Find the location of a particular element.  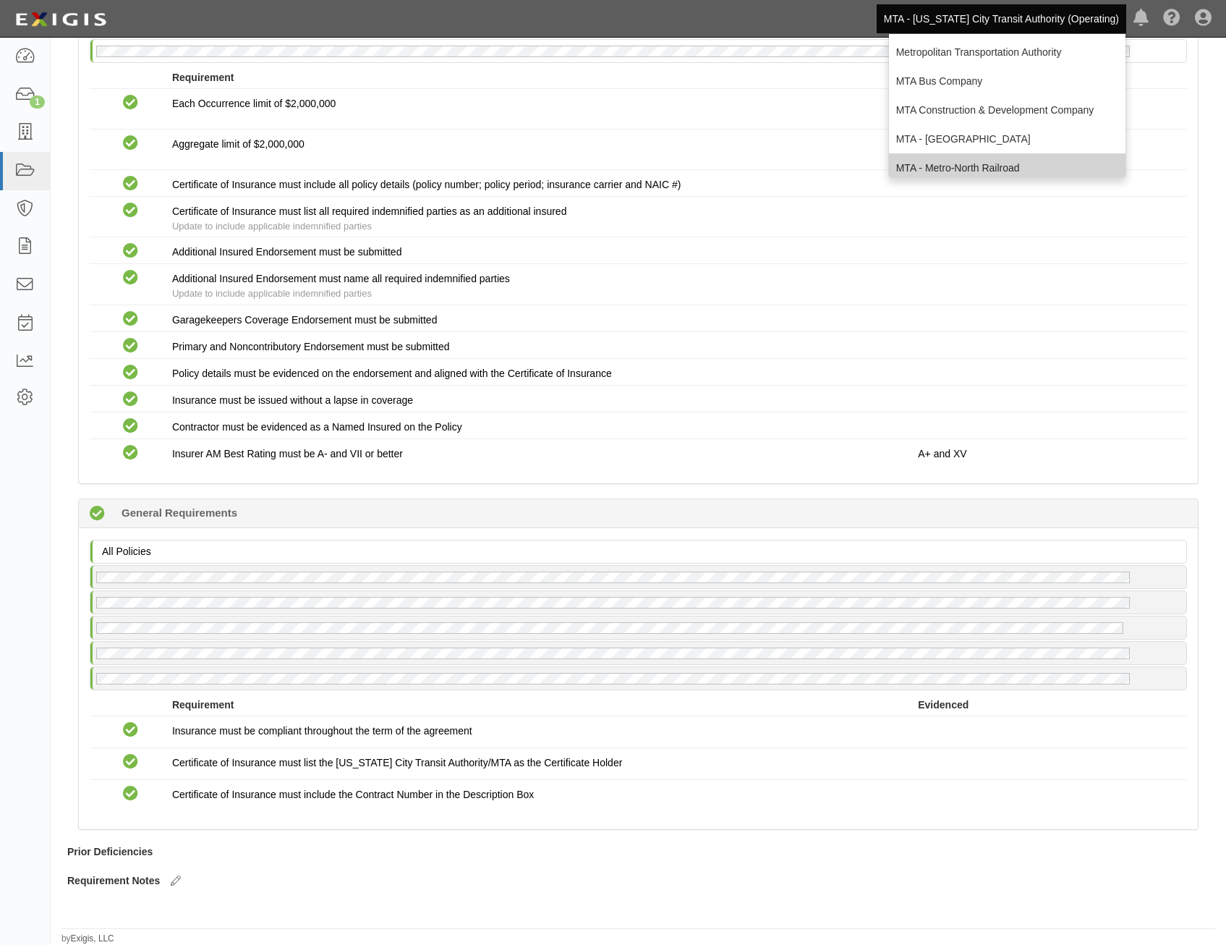

span: Contractor must be evidenced as a Named Insured on the Policy is located at coordinates (317, 427).